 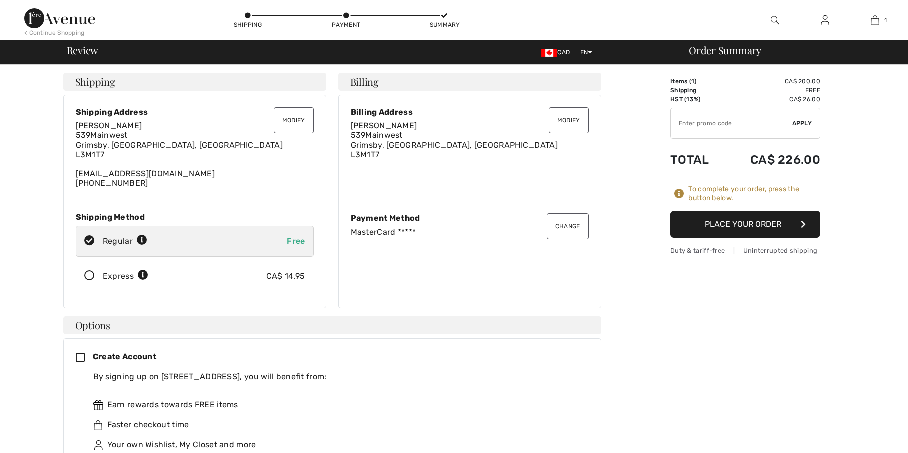 I want to click on div: To complete your order, press the button below., so click(x=755, y=194).